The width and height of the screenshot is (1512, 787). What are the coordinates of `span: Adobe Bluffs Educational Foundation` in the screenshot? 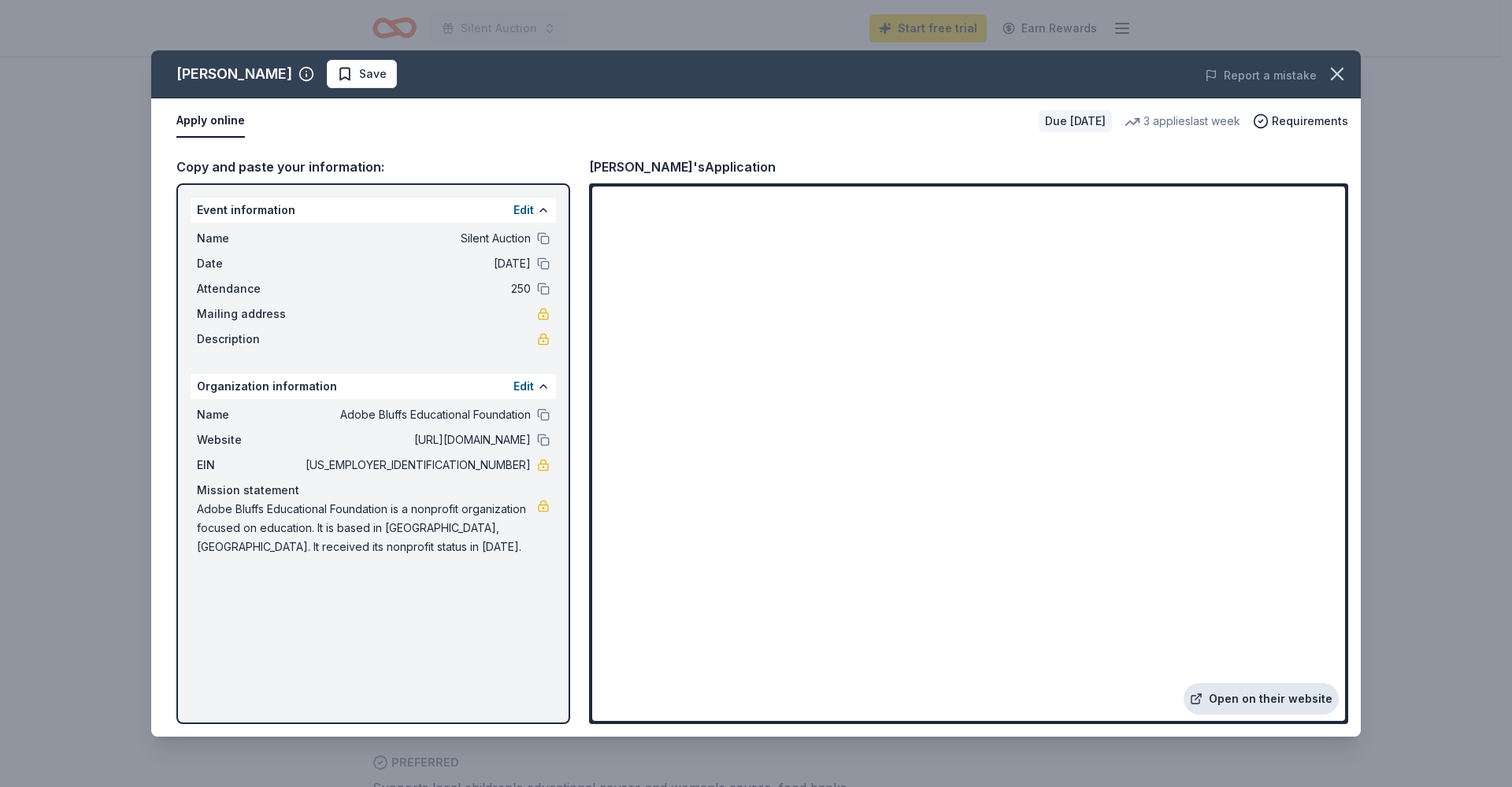 It's located at (417, 415).